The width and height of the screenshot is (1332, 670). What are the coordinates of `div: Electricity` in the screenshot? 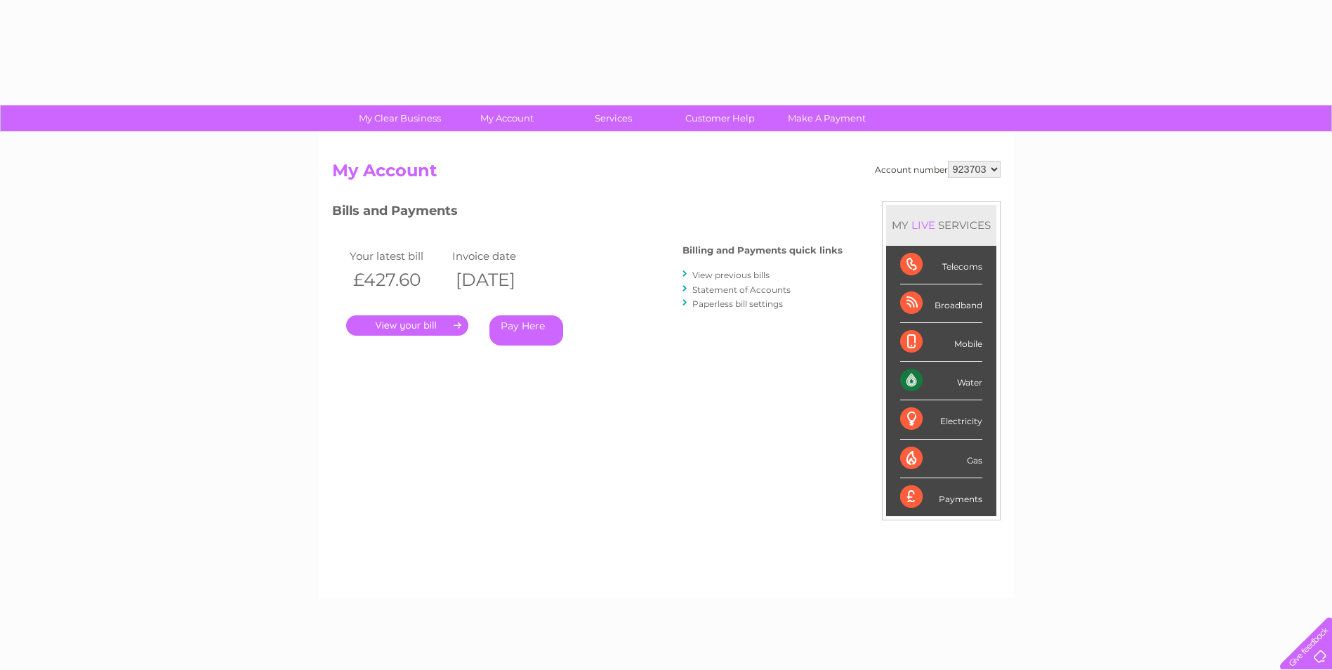 It's located at (941, 419).